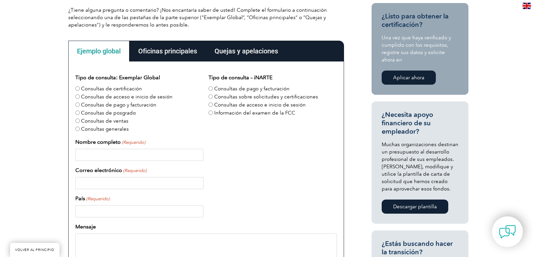 The height and width of the screenshot is (257, 533). Describe the element at coordinates (98, 170) in the screenshot. I see `font: Correo electrónico` at that location.